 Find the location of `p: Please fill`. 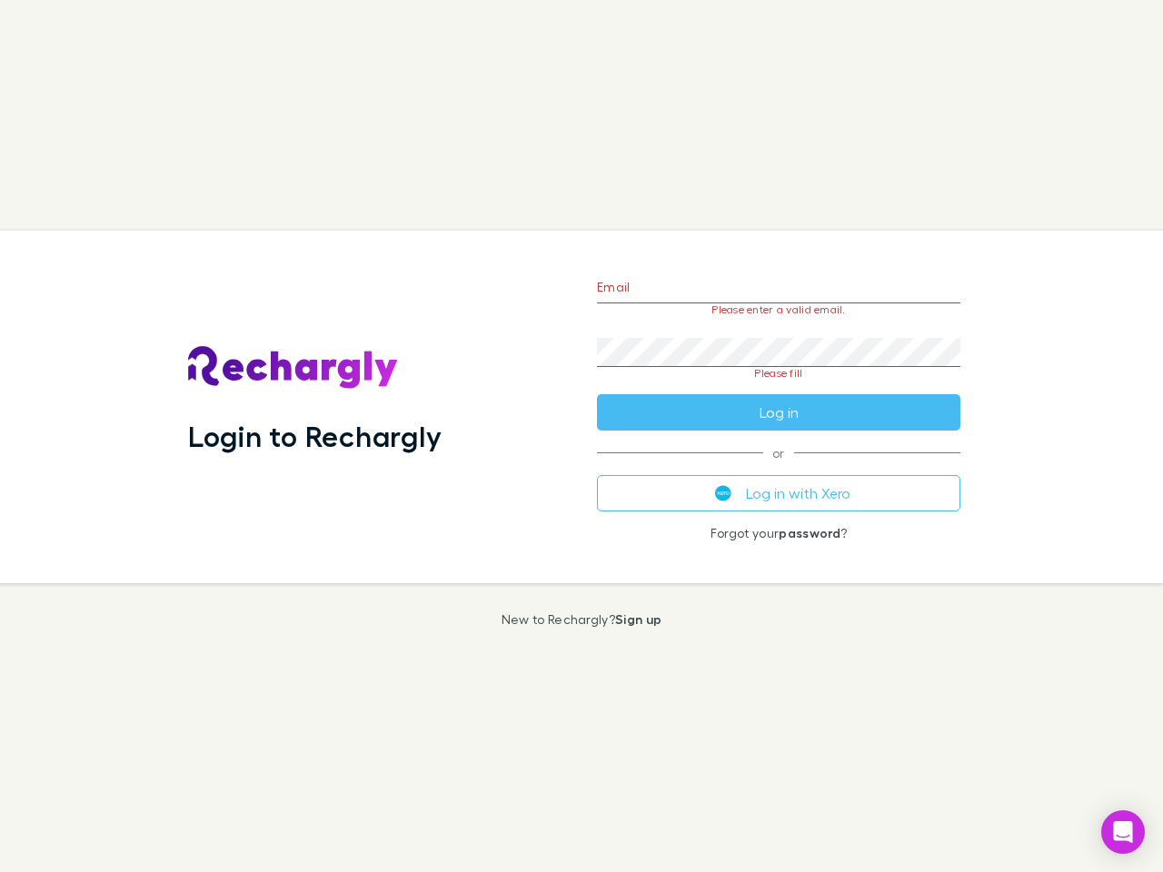

p: Please fill is located at coordinates (779, 373).